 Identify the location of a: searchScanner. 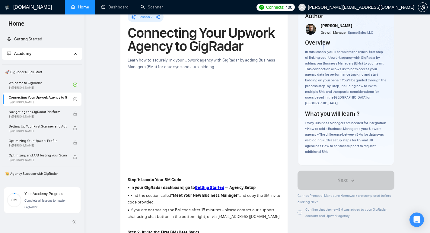
(152, 7).